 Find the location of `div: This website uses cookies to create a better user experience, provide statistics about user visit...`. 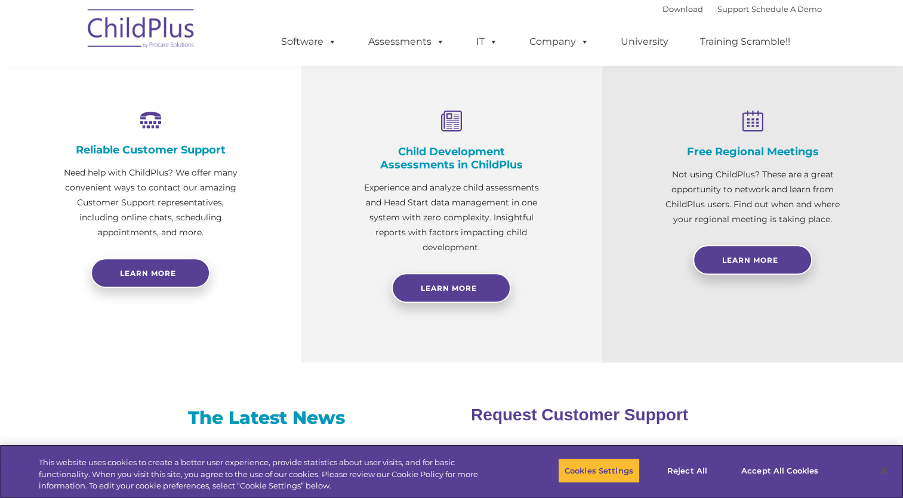

div: This website uses cookies to create a better user experience, provide statistics about user visit... is located at coordinates (267, 474).